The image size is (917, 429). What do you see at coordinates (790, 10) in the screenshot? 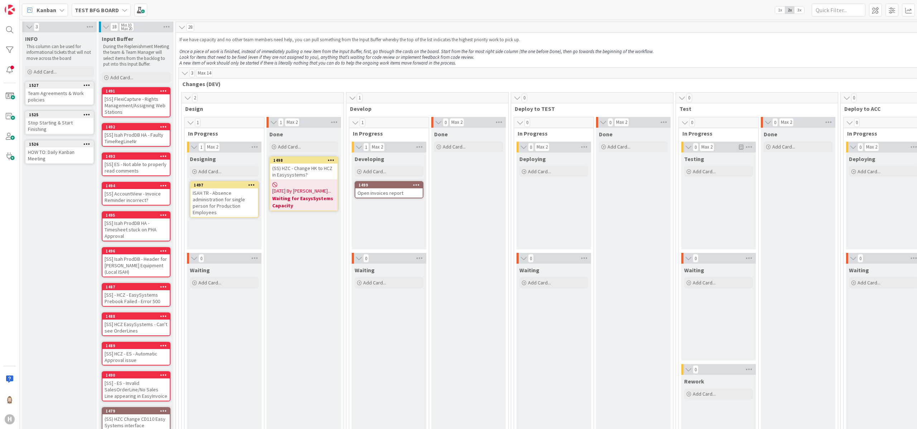
I see `span: 2x` at bounding box center [790, 10].